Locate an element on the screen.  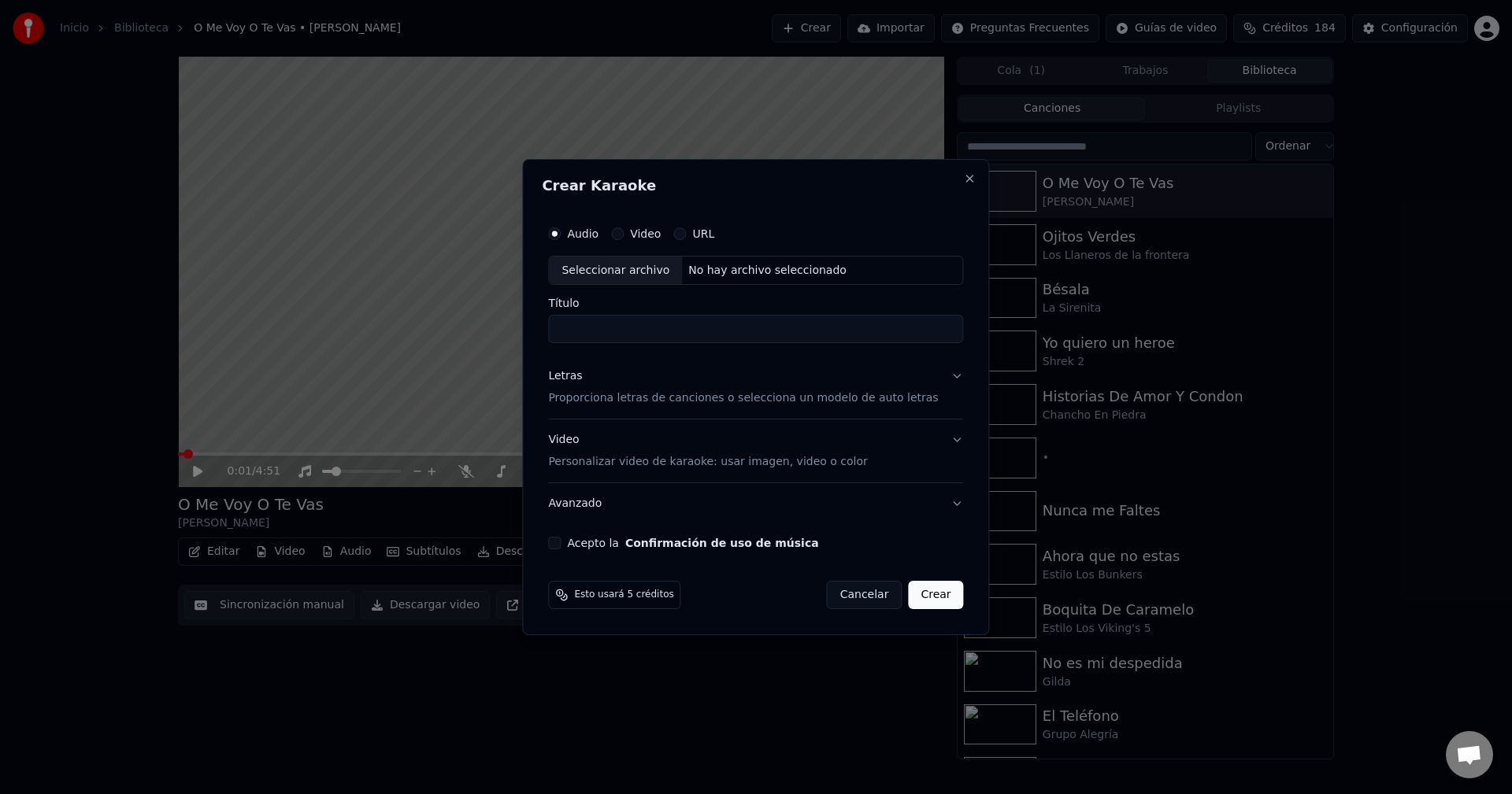
label: Título is located at coordinates (755, 304).